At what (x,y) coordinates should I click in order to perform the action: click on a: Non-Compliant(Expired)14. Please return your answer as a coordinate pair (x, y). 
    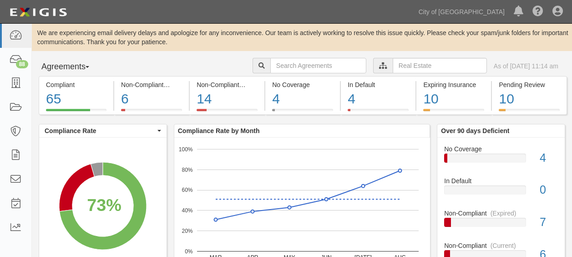
    Looking at the image, I should click on (227, 112).